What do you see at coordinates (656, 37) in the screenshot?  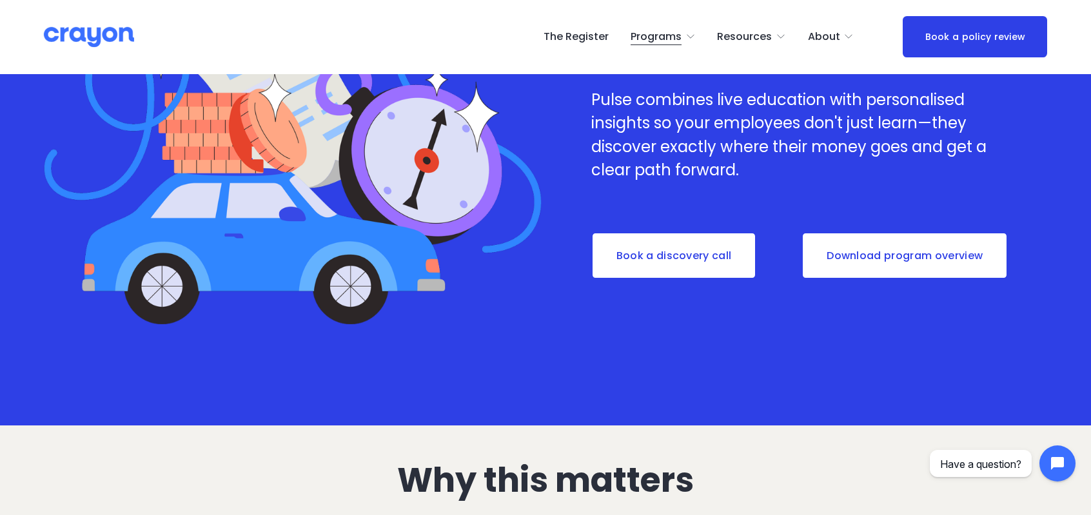 I see `span: Programs` at bounding box center [656, 37].